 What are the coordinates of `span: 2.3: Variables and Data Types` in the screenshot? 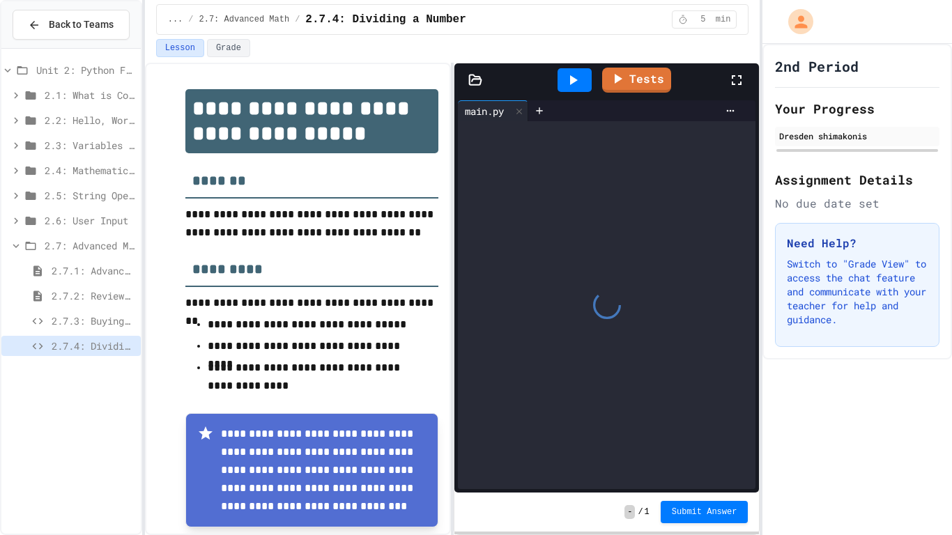 It's located at (90, 145).